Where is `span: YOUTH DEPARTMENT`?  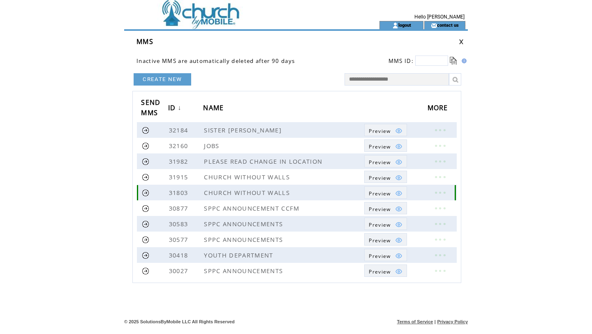 span: YOUTH DEPARTMENT is located at coordinates (239, 255).